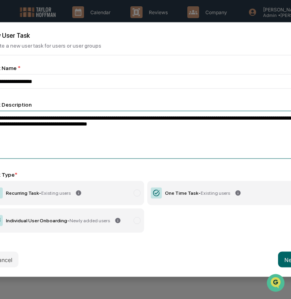 This screenshot has width=291, height=299. Describe the element at coordinates (33, 180) in the screenshot. I see `span: Data Lookup` at that location.